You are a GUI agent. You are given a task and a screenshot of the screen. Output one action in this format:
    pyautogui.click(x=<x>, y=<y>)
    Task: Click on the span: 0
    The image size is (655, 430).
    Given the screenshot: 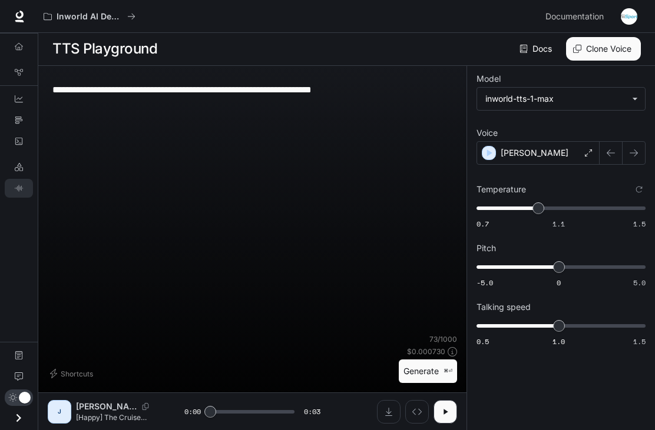 What is the action you would take?
    pyautogui.click(x=558, y=283)
    